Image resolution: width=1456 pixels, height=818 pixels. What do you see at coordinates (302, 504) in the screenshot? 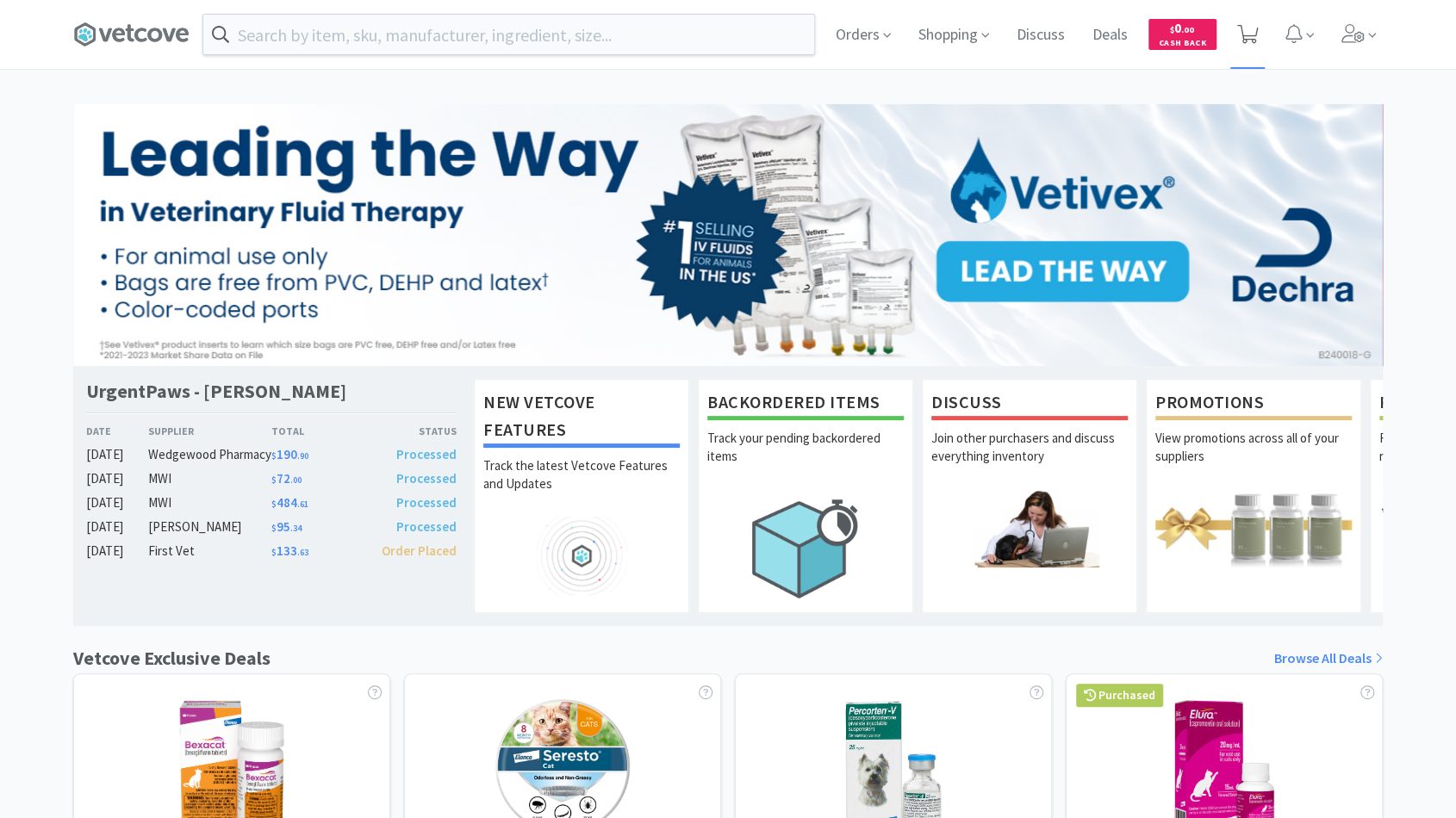
I see `span: . 61` at bounding box center [302, 504].